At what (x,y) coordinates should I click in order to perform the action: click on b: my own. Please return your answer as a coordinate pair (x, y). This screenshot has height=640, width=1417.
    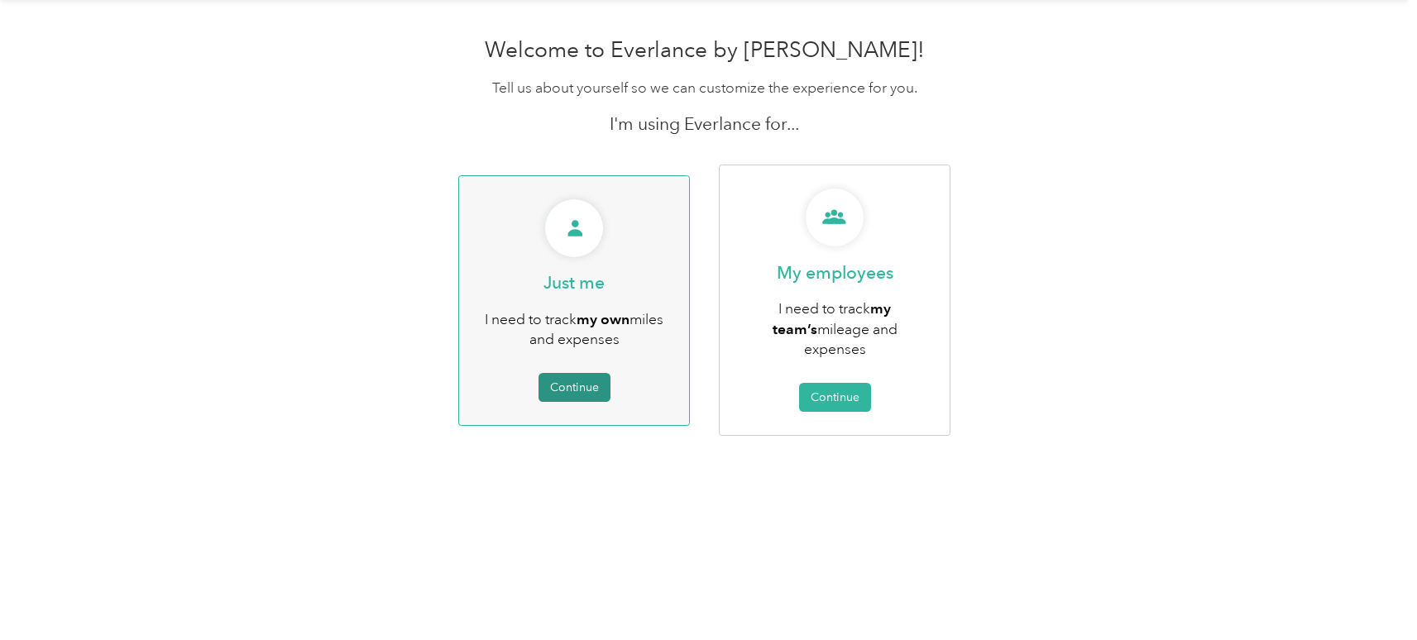
    Looking at the image, I should click on (603, 318).